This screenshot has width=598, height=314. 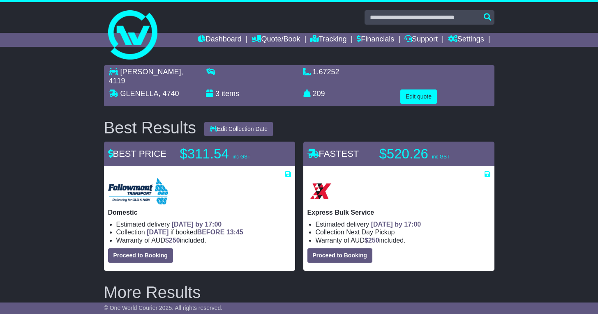 I want to click on span: BEST PRICE, so click(x=137, y=154).